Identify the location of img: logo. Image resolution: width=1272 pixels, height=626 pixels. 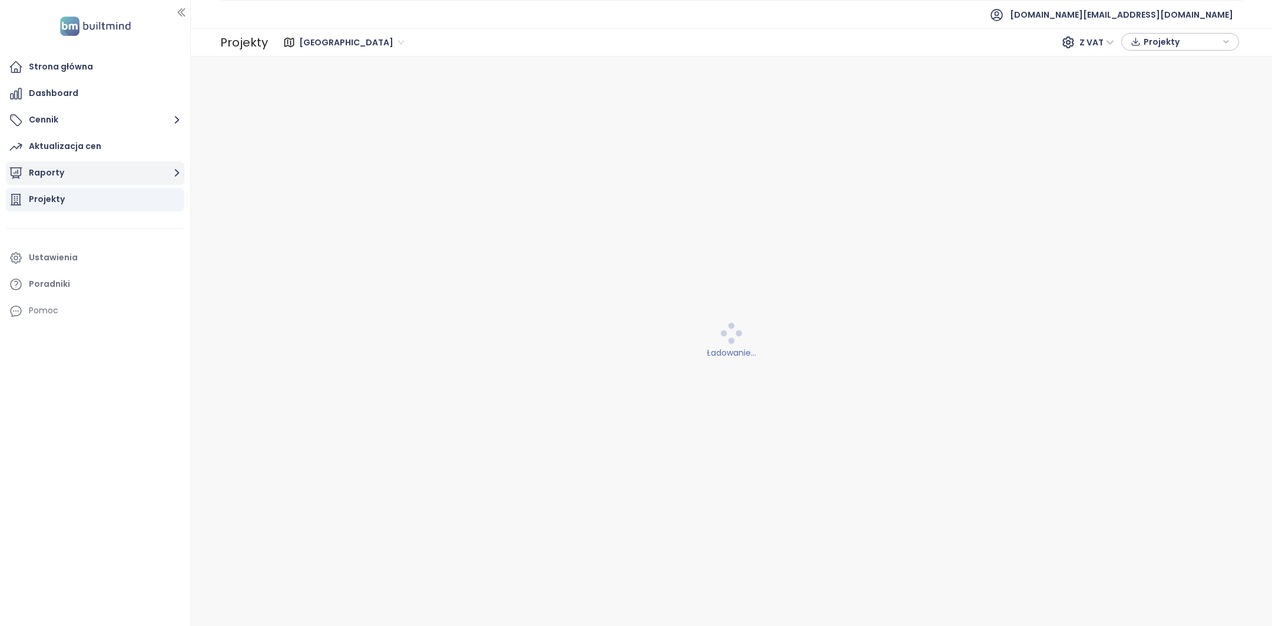
(95, 26).